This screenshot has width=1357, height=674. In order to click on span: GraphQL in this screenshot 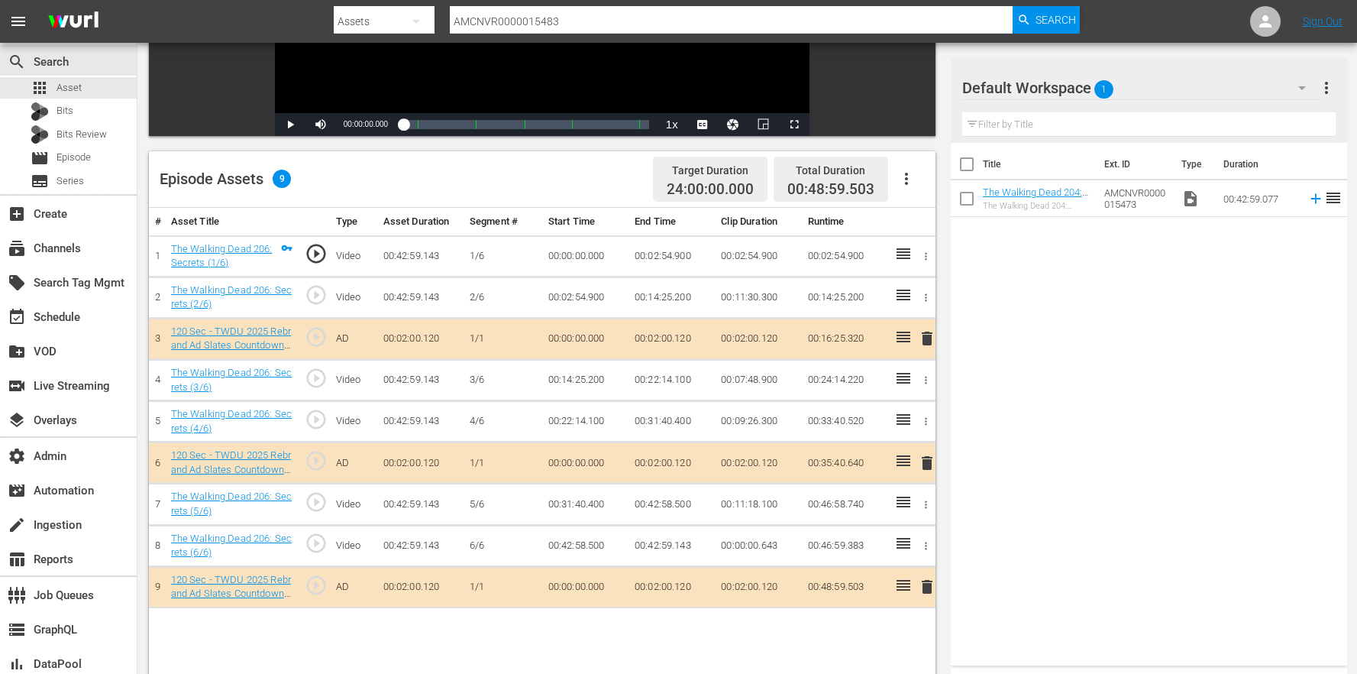, I will do `click(17, 629)`.